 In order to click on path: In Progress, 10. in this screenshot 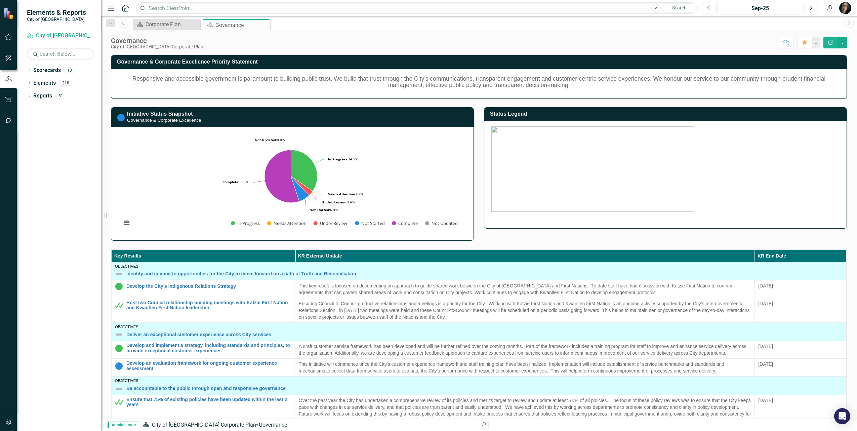, I will do `click(304, 170)`.